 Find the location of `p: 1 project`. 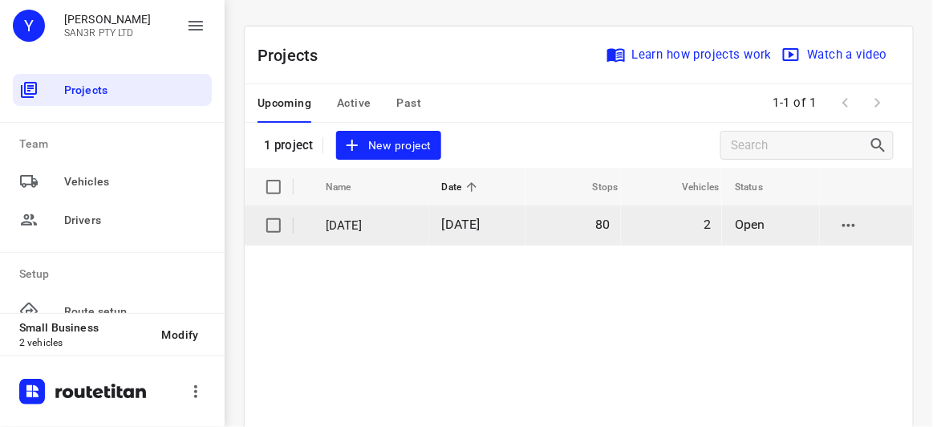

p: 1 project is located at coordinates (288, 145).